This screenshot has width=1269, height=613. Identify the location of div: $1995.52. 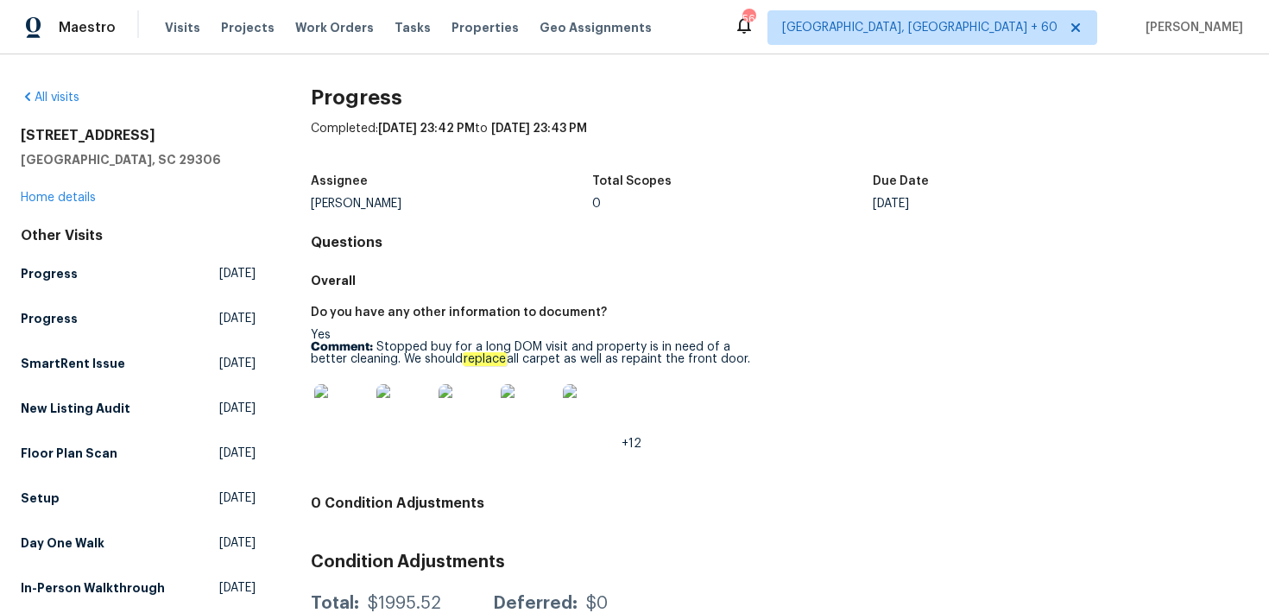
(404, 603).